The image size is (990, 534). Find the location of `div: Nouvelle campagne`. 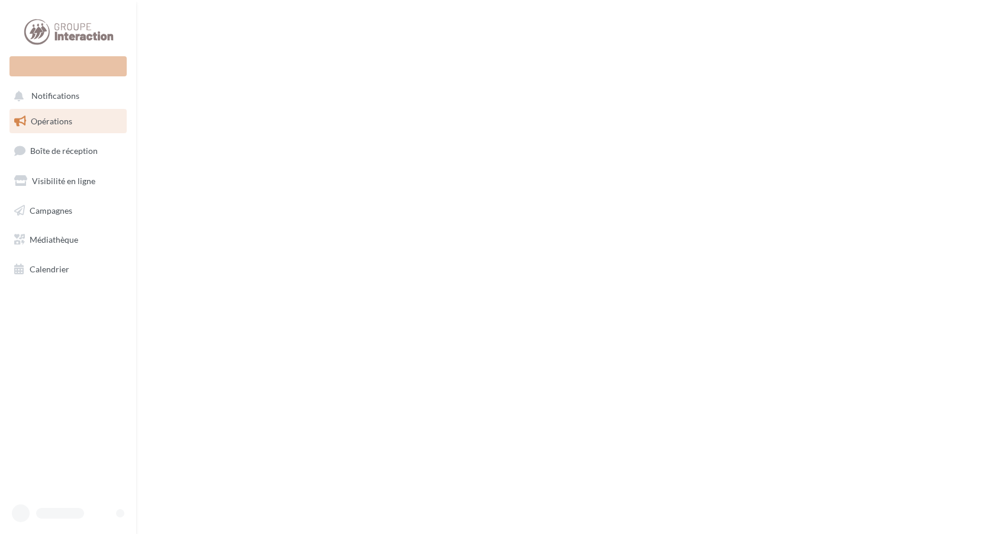

div: Nouvelle campagne is located at coordinates (68, 66).